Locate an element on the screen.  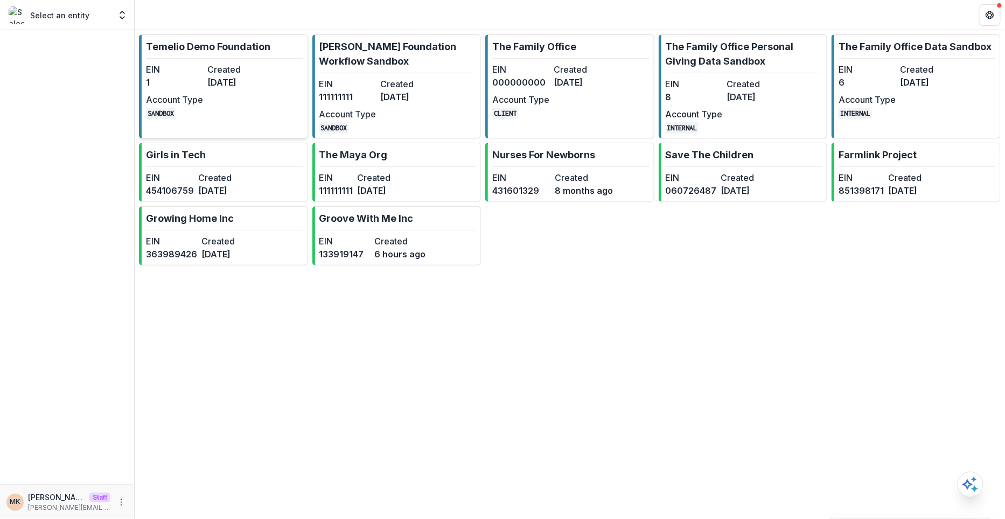
p: Select an entity is located at coordinates (60, 15).